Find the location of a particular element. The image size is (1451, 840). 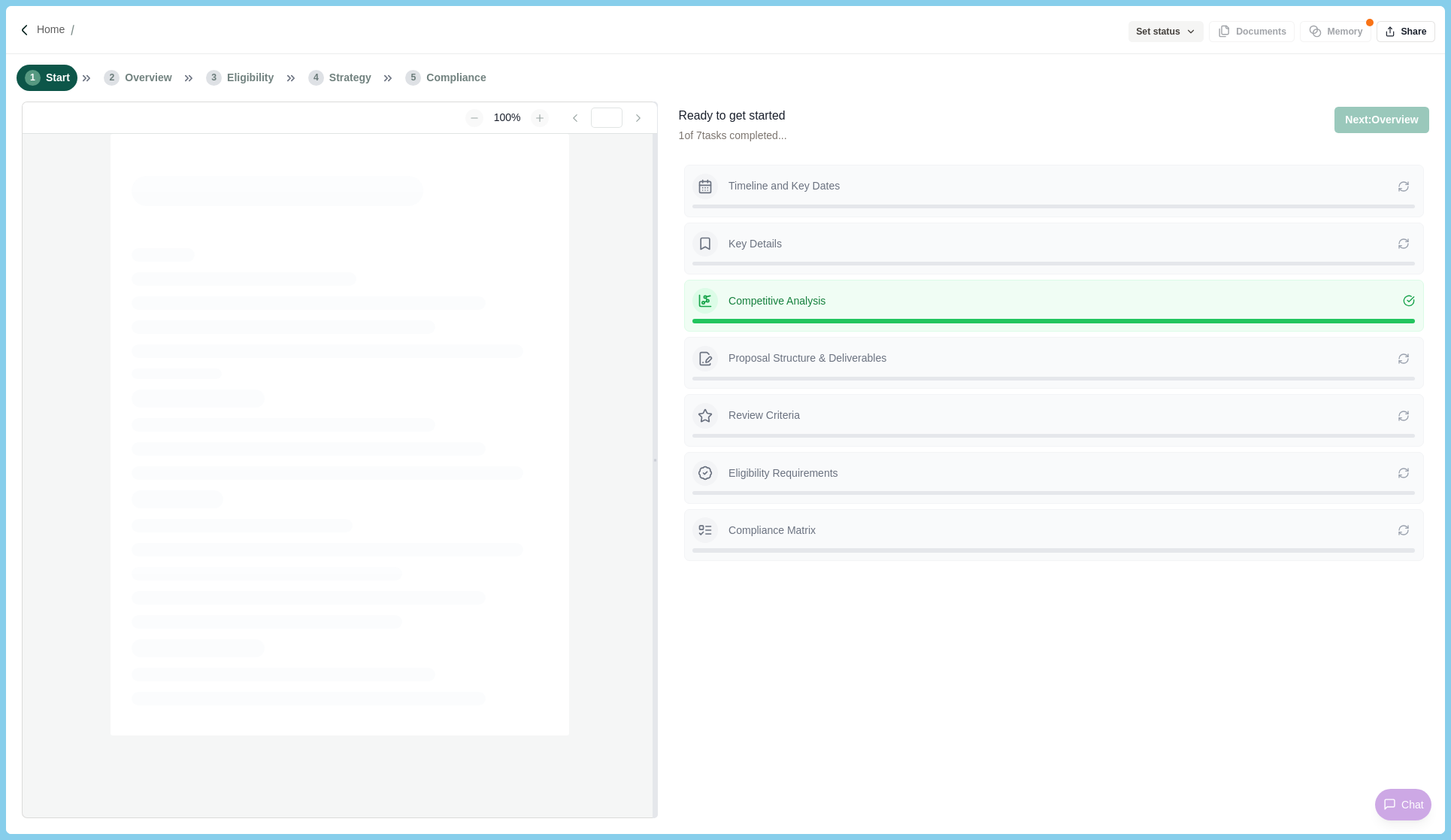

p: Timeline and Key Dates is located at coordinates (1063, 185).